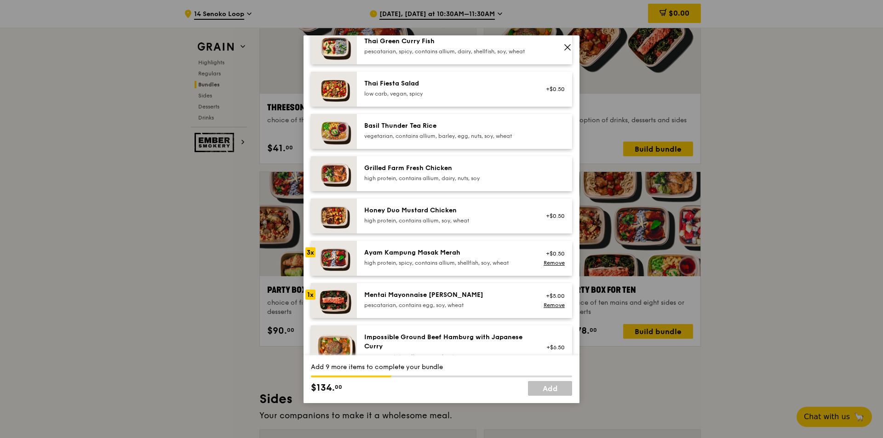  What do you see at coordinates (447, 253) in the screenshot?
I see `div: Ayam Kampung Masak Merah` at bounding box center [447, 253].